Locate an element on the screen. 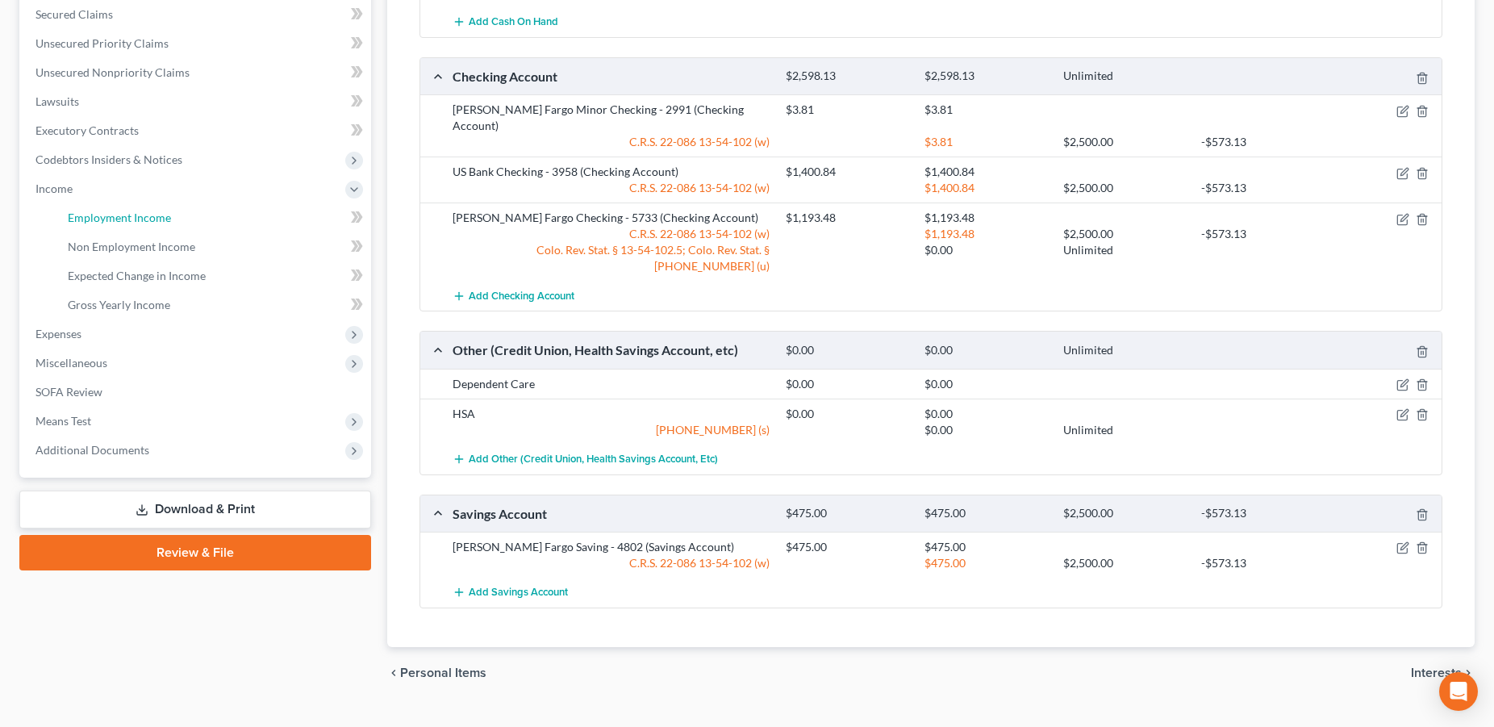  div: Savings Account is located at coordinates (611, 513).